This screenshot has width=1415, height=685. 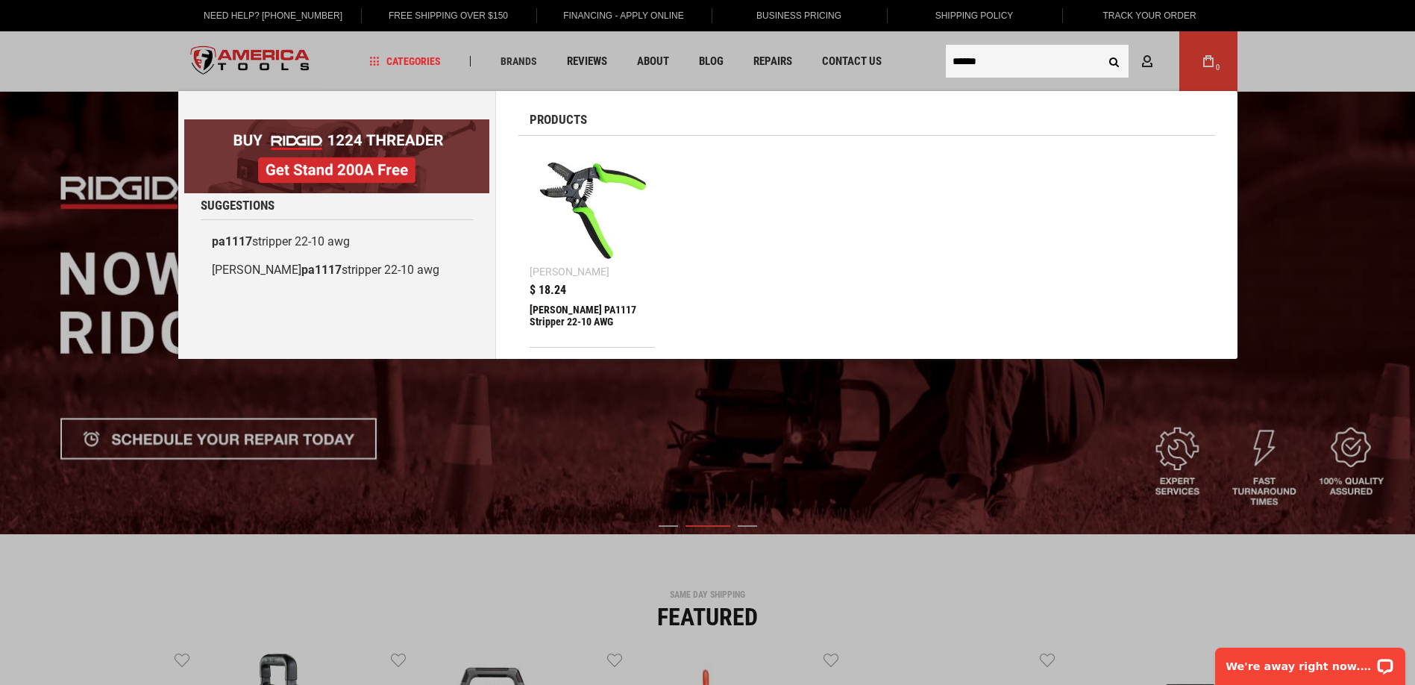 I want to click on span: Categories, so click(x=405, y=61).